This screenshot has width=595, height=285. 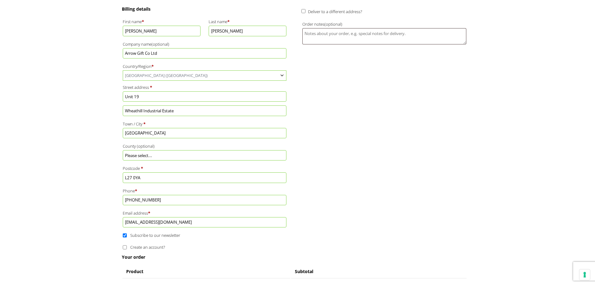 I want to click on h3: Billing details, so click(x=205, y=9).